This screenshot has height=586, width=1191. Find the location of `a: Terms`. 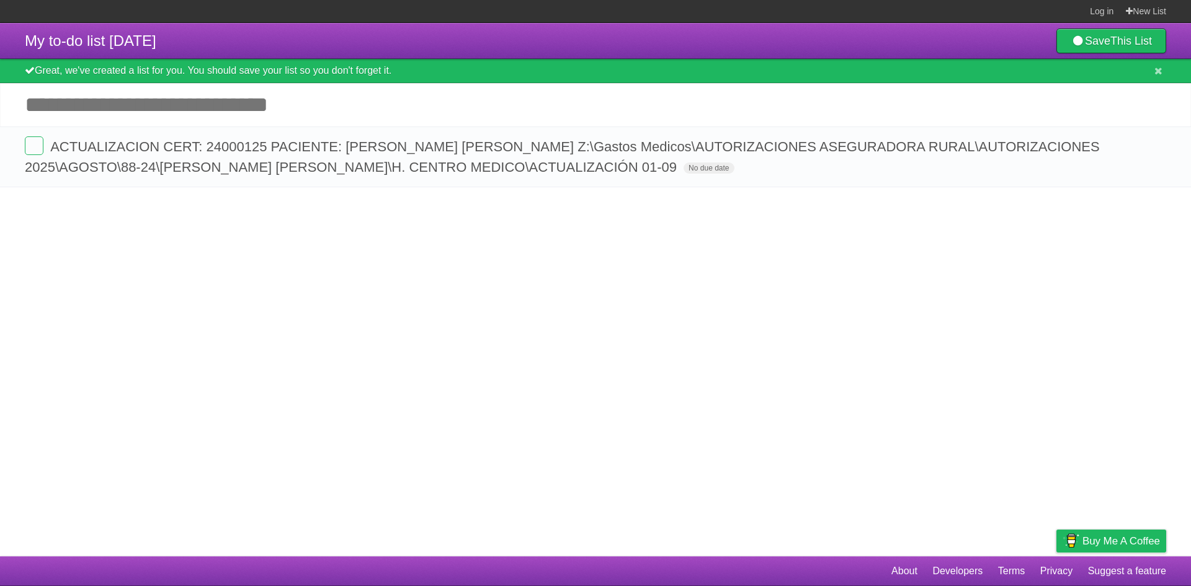

a: Terms is located at coordinates (1011, 571).